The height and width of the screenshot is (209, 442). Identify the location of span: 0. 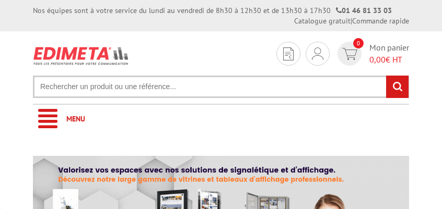
(358, 43).